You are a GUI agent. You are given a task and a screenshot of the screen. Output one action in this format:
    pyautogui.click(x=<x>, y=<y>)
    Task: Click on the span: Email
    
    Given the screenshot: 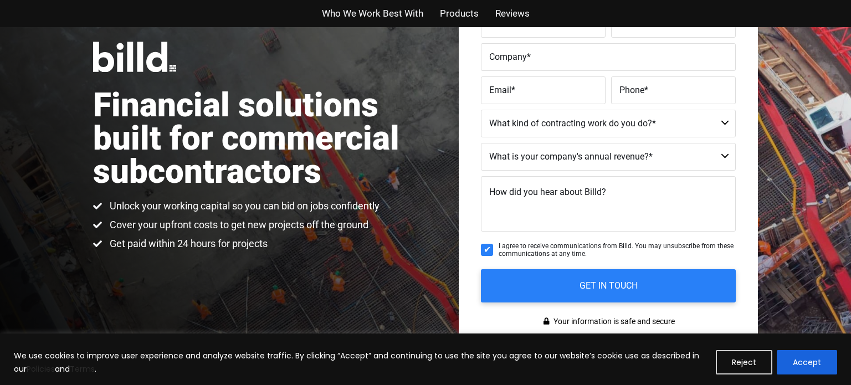 What is the action you would take?
    pyautogui.click(x=500, y=89)
    